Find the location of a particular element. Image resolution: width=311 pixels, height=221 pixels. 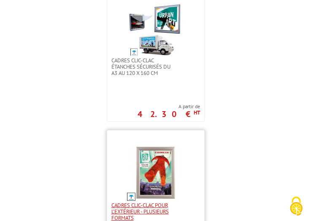

button: Cookies (fenêtre modale) is located at coordinates (296, 207).